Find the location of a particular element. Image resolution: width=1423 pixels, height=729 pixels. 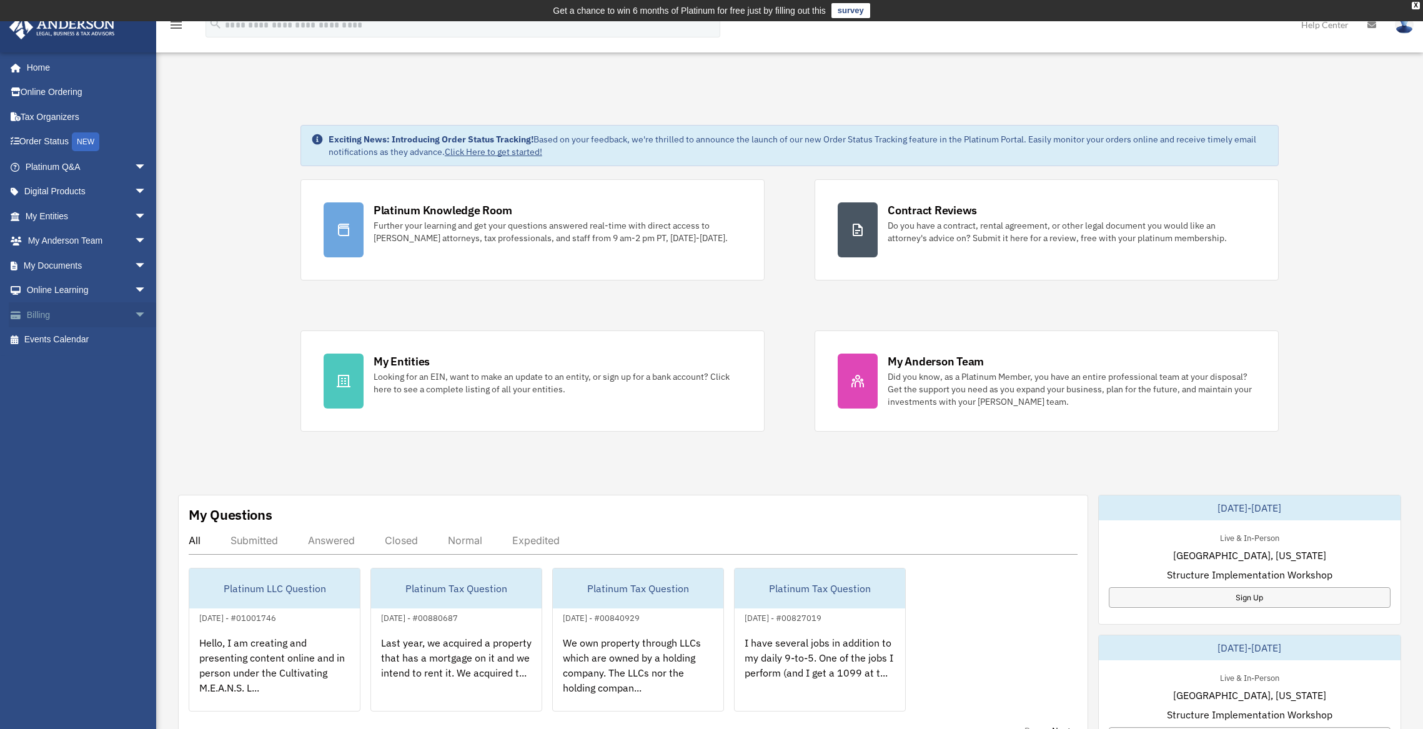

div: Submitted is located at coordinates (254, 541).